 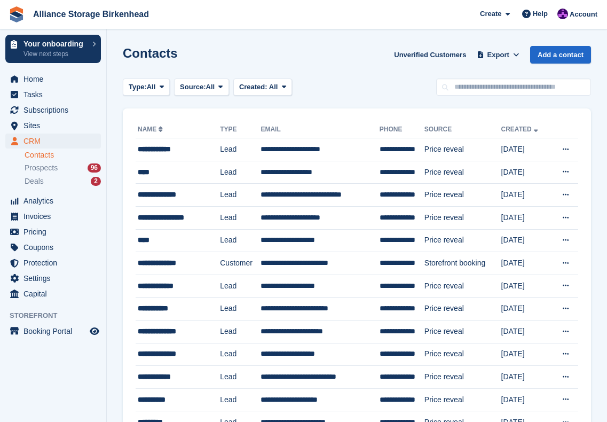 I want to click on button: Source: All, so click(x=201, y=87).